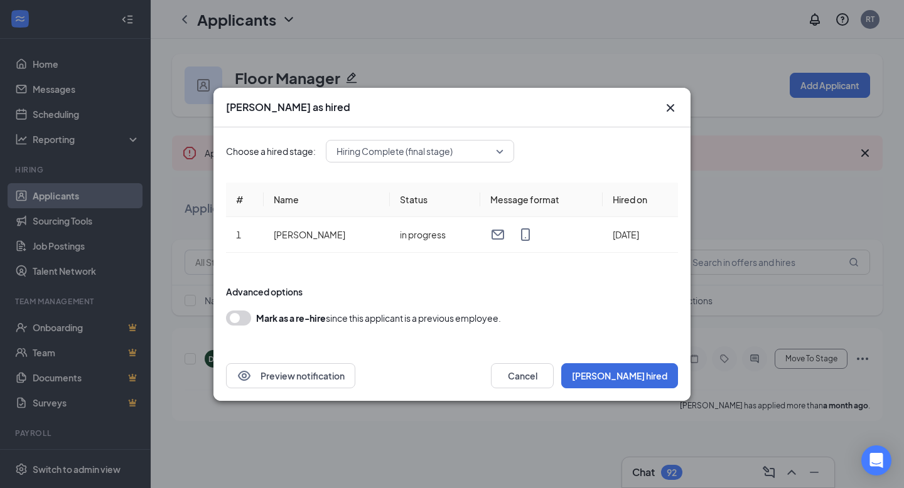 This screenshot has height=488, width=904. I want to click on span: Hiring Complete (final stage), so click(394, 151).